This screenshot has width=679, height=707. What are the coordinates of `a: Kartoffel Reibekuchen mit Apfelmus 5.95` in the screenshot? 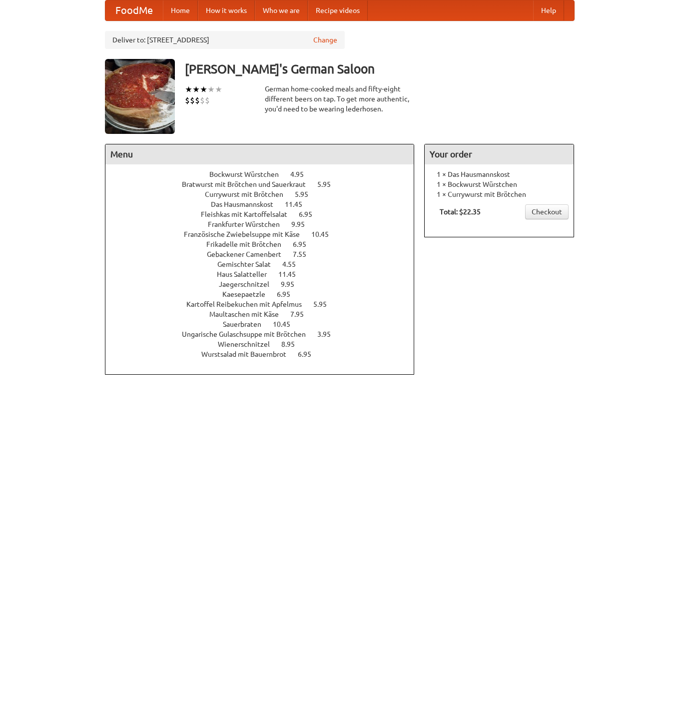 It's located at (266, 304).